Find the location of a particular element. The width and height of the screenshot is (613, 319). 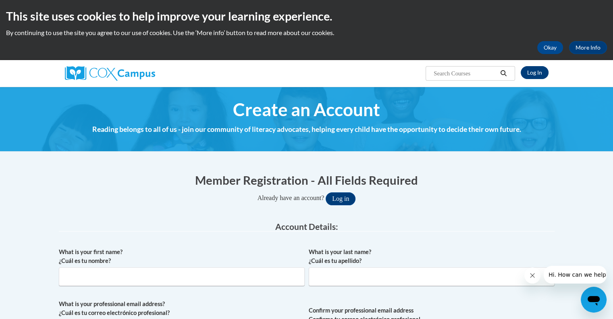

p: By continuing to use the site you agree to our use of cookies. Use the ‘More info’ button to read... is located at coordinates (307, 33).